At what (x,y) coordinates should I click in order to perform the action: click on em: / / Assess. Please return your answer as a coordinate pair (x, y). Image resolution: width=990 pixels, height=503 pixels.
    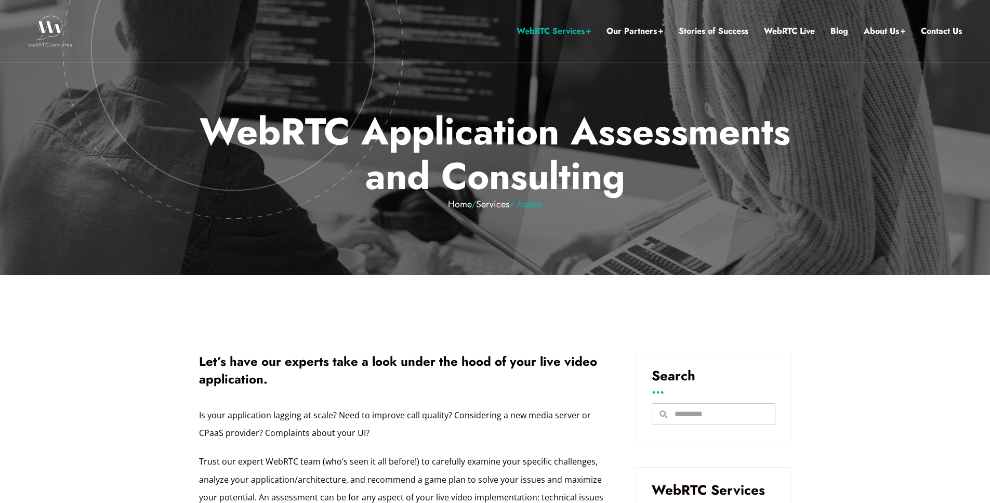
    Looking at the image, I should click on (495, 205).